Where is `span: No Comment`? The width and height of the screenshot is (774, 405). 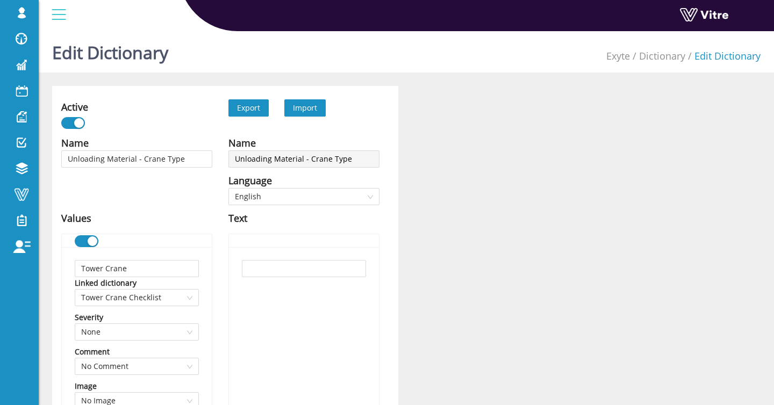
span: No Comment is located at coordinates (136, 366).